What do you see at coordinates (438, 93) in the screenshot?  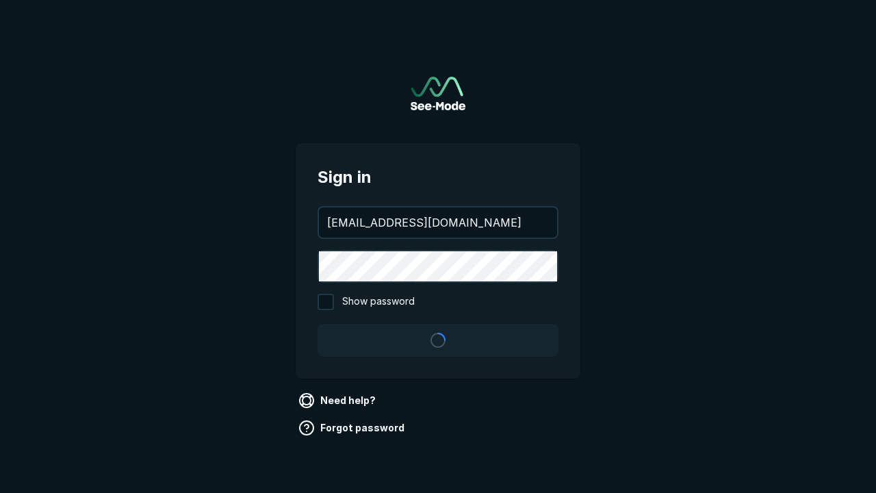 I see `img: See-Mode Logo` at bounding box center [438, 93].